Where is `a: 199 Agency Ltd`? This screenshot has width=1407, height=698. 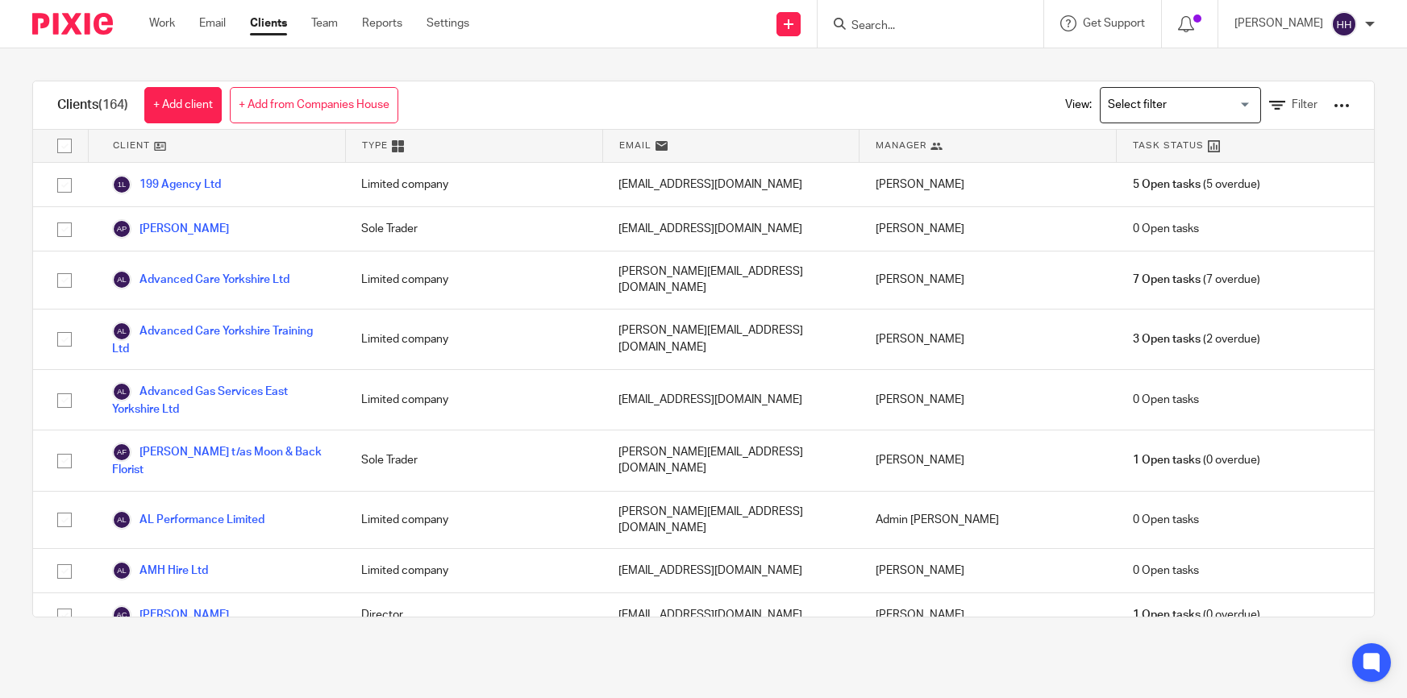
a: 199 Agency Ltd is located at coordinates (166, 185).